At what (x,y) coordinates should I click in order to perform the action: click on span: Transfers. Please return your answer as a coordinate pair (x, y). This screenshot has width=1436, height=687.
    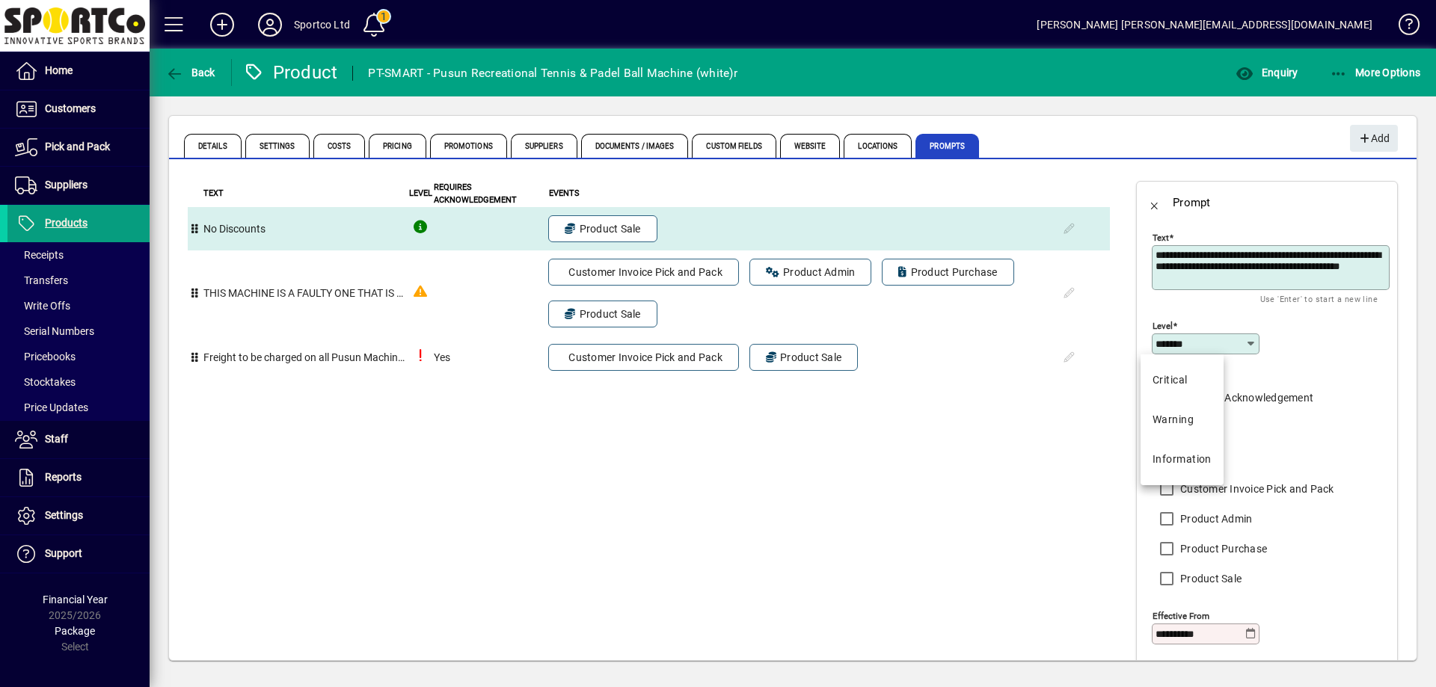
    Looking at the image, I should click on (41, 280).